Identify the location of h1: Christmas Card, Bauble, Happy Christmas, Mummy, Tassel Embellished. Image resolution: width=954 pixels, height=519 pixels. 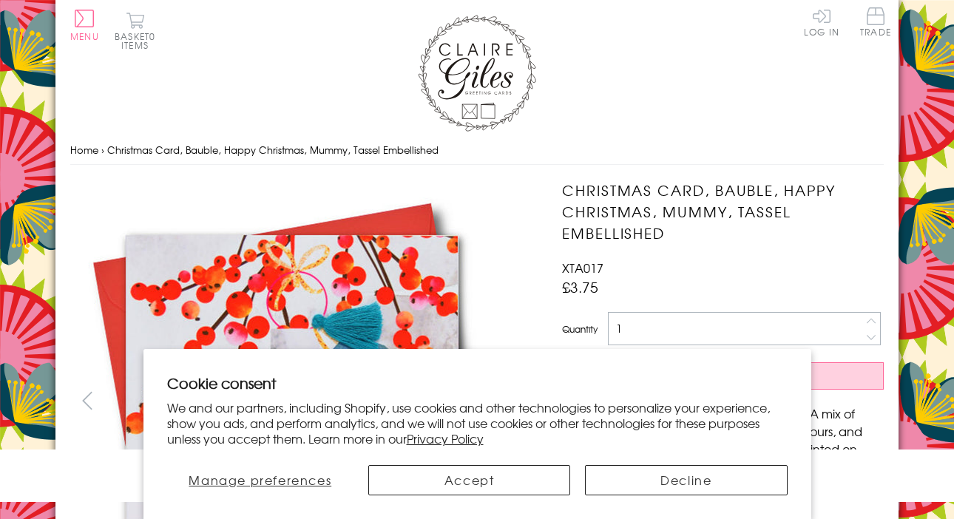
(723, 212).